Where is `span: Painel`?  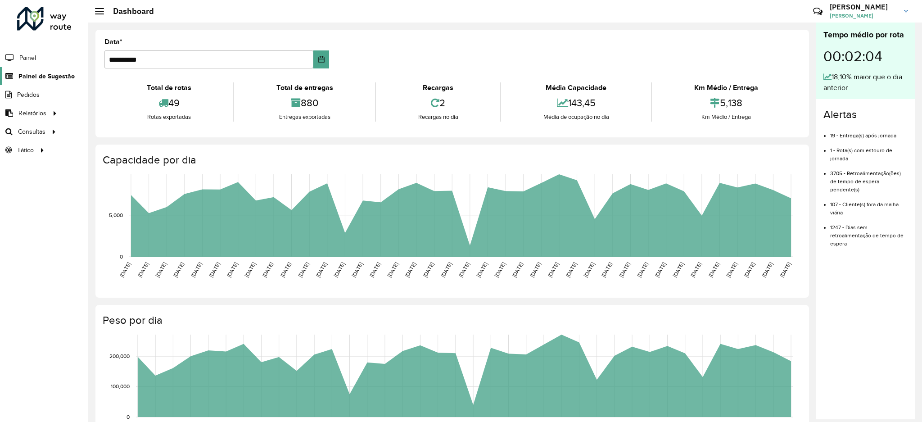 span: Painel is located at coordinates (27, 58).